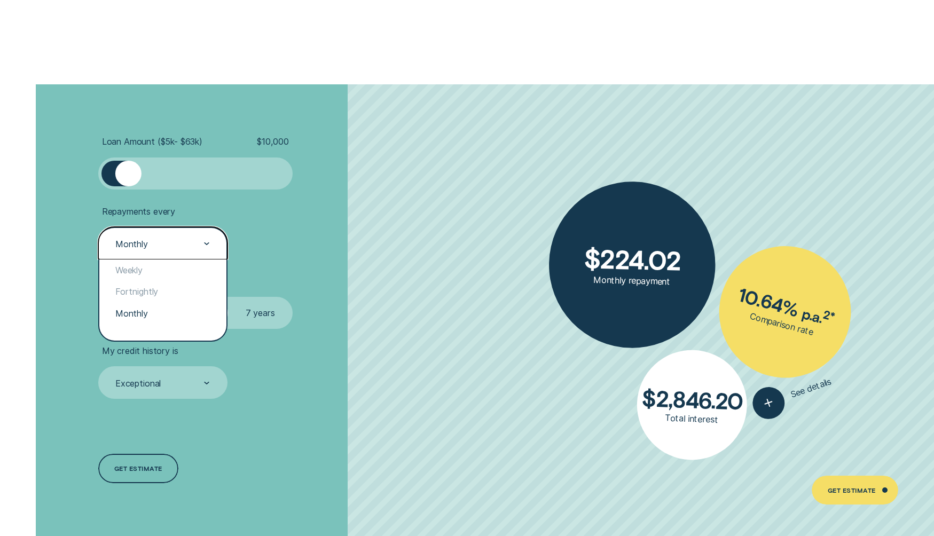 The height and width of the screenshot is (536, 934). Describe the element at coordinates (810, 388) in the screenshot. I see `span: See details` at that location.